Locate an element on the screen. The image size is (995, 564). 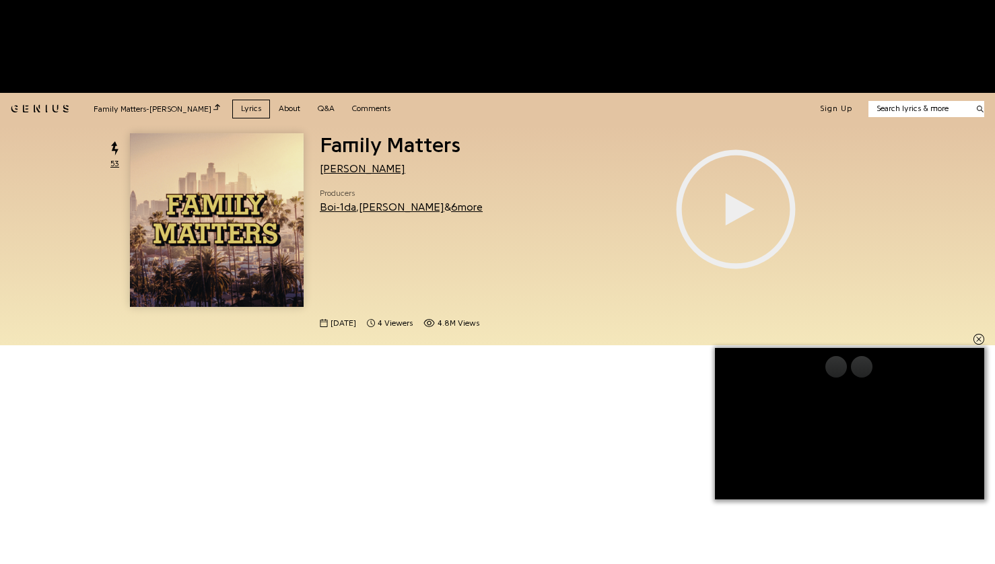
span: 53 is located at coordinates (114, 164).